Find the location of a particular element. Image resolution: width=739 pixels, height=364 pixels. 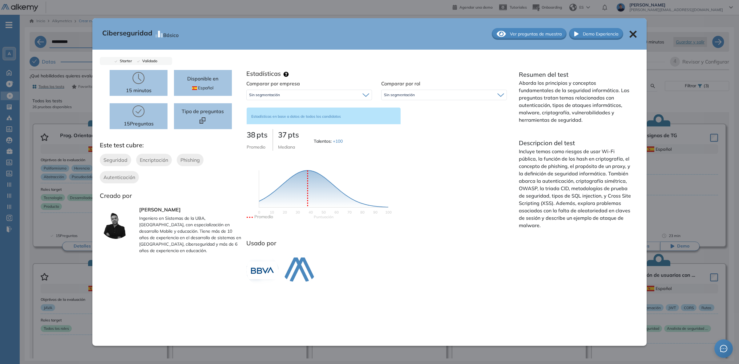

h3: Estadísticas is located at coordinates (264, 74).